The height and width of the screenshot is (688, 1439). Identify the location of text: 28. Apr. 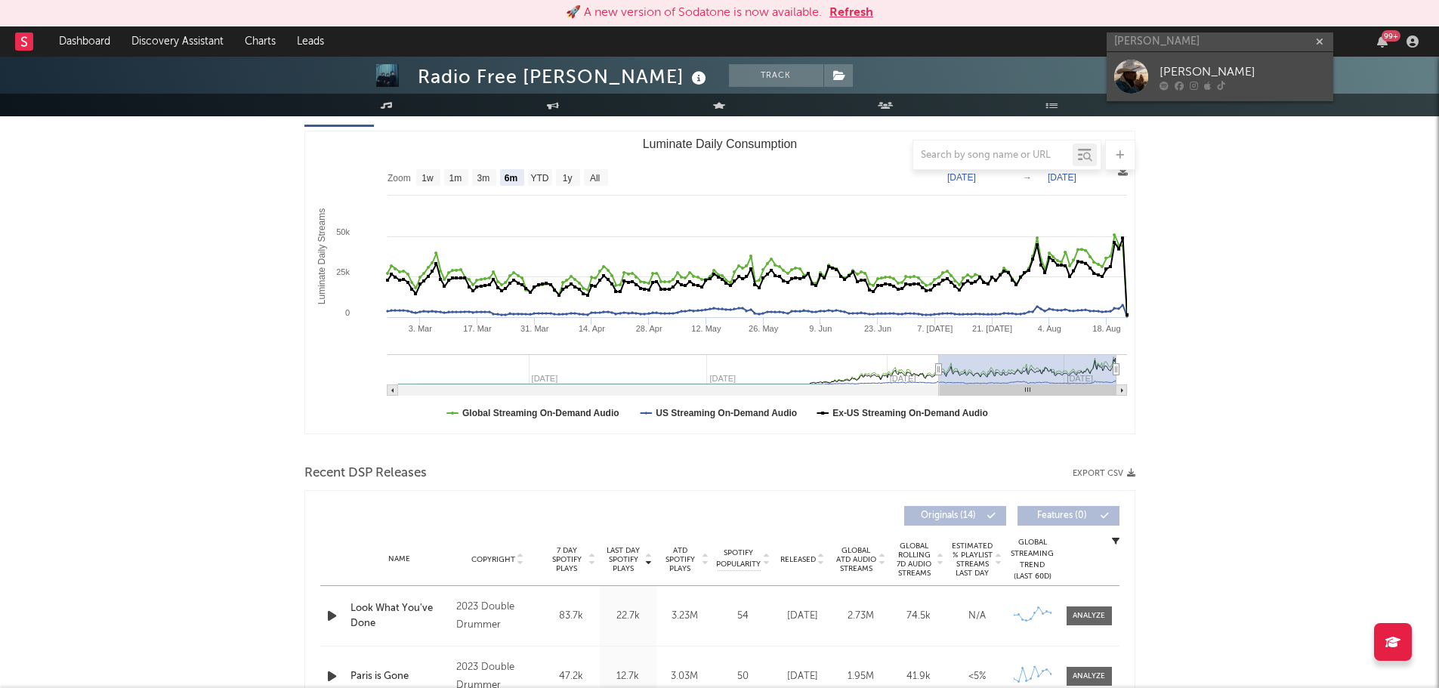
(648, 329).